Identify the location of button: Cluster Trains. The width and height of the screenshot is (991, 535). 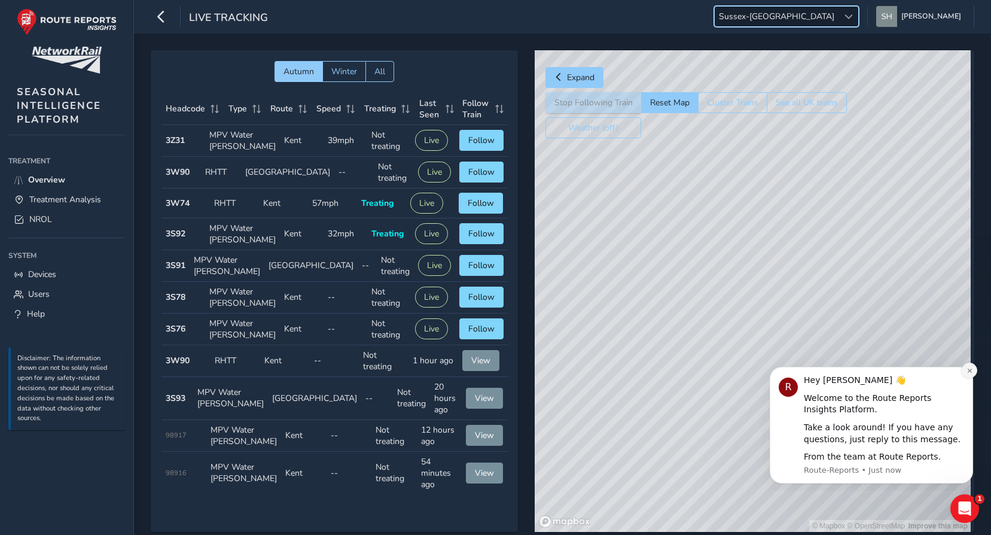
(732, 102).